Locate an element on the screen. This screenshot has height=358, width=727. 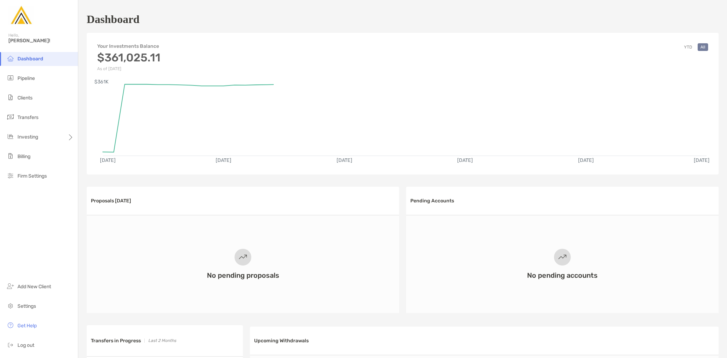
img: logout icon is located at coordinates (10, 345).